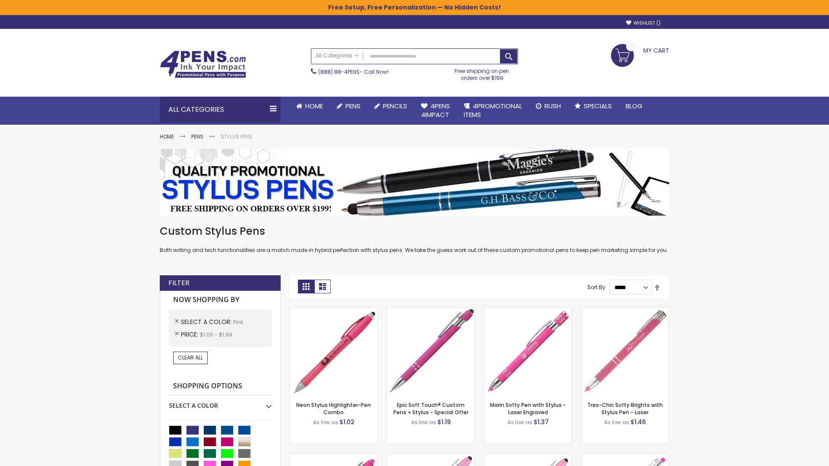 Image resolution: width=829 pixels, height=466 pixels. Describe the element at coordinates (435, 110) in the screenshot. I see `span: 4Pens 4impact` at that location.